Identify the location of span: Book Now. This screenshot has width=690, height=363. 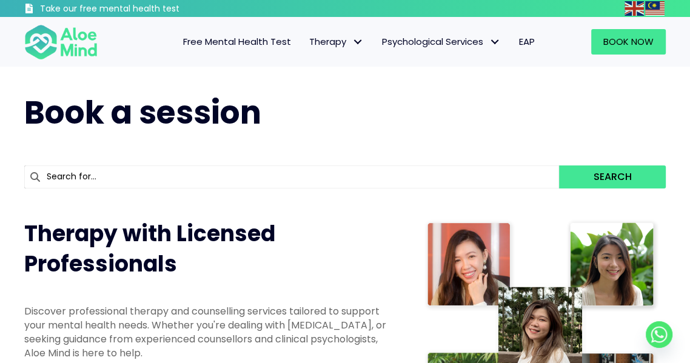
(628, 41).